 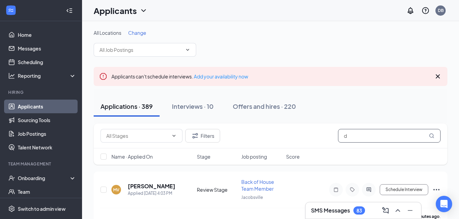 I want to click on b: 14 minutes ago, so click(x=424, y=217).